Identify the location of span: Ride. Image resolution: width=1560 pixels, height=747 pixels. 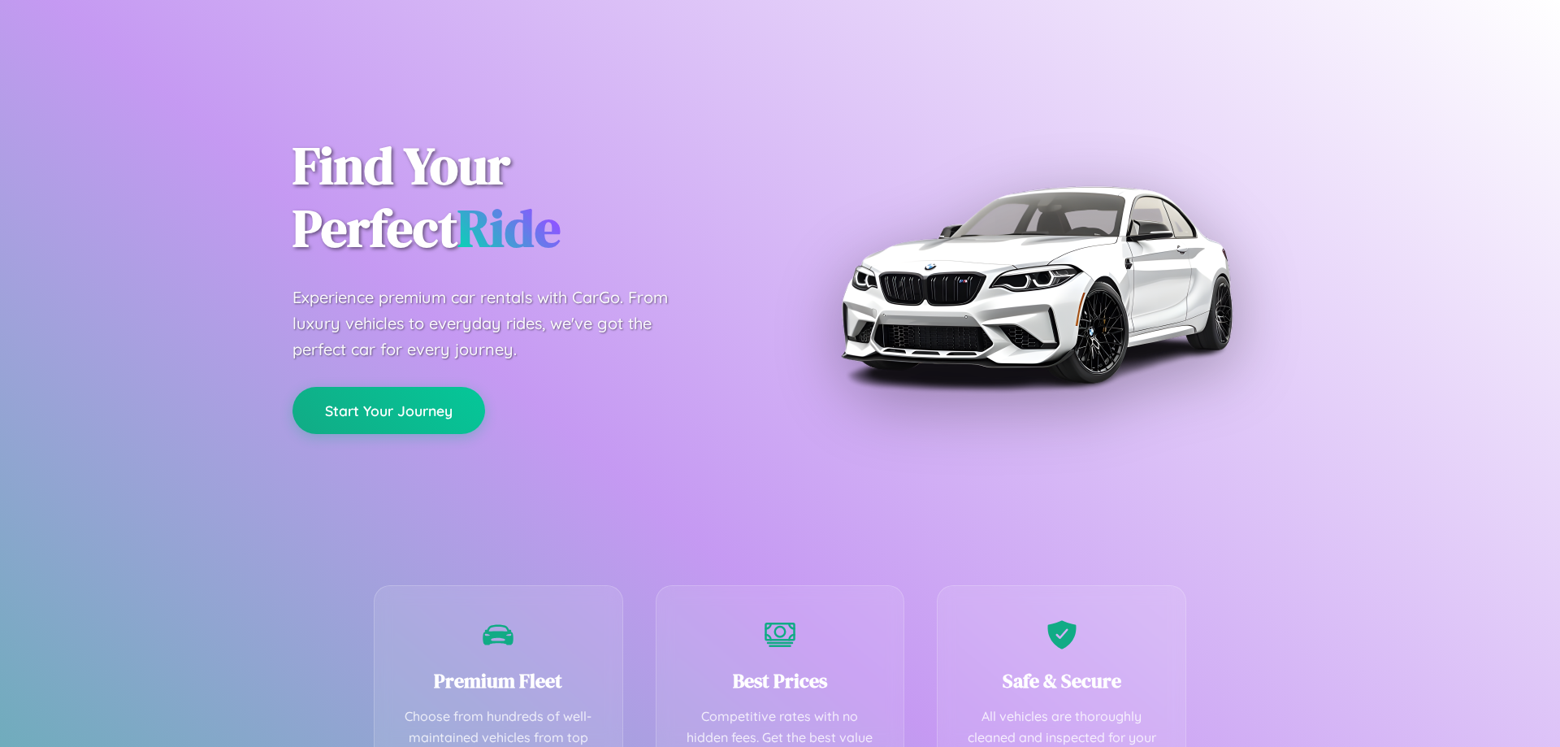
(509, 228).